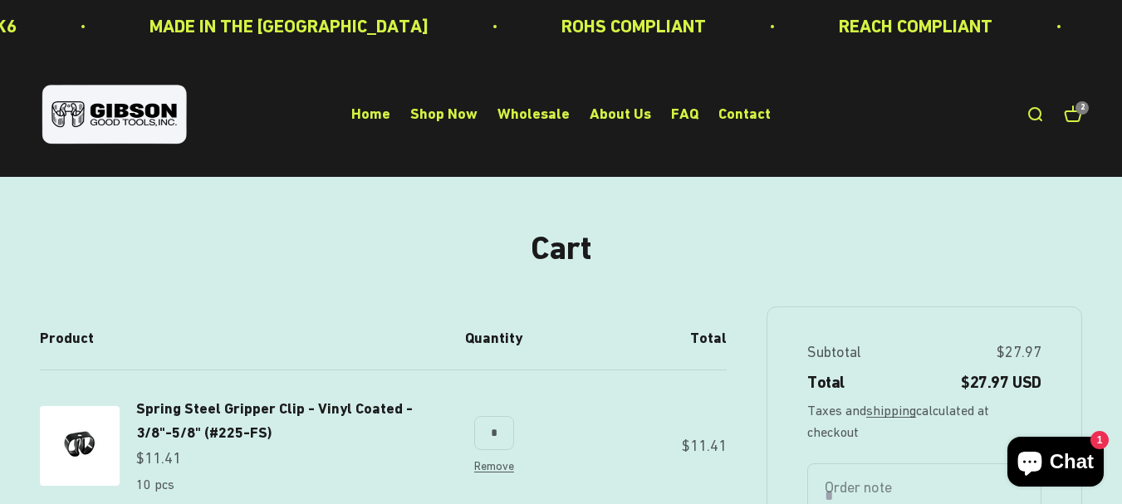  Describe the element at coordinates (561, 248) in the screenshot. I see `h1: Cart` at that location.